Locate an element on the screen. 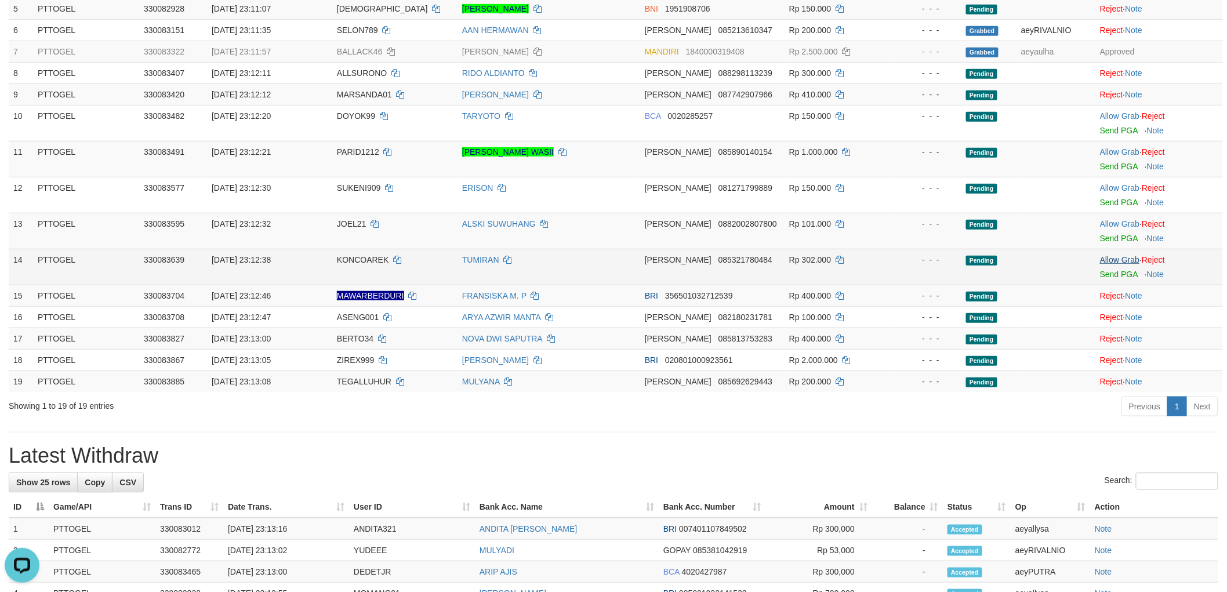 The width and height of the screenshot is (1227, 592). a: Next is located at coordinates (1202, 407).